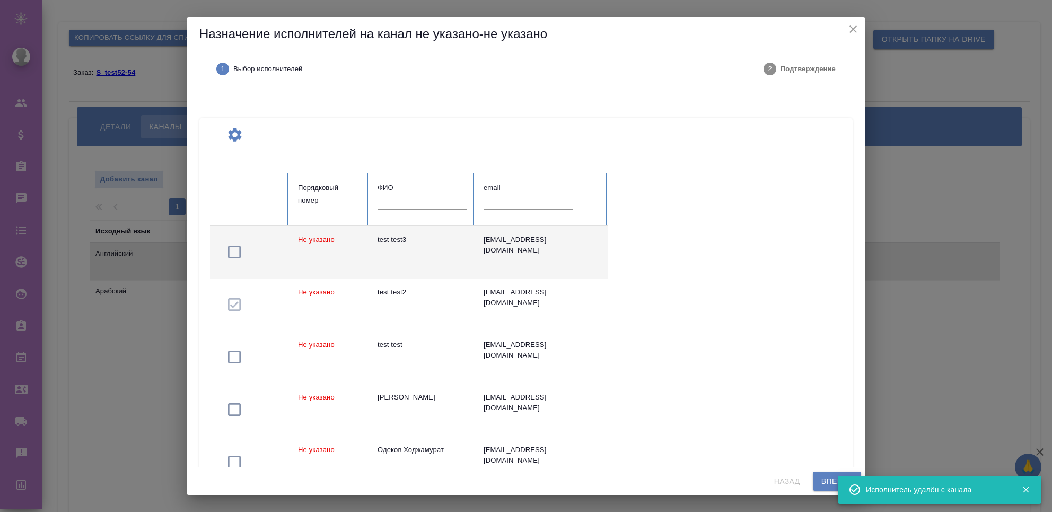 The image size is (1052, 512). What do you see at coordinates (526, 34) in the screenshot?
I see `h5: Назначение исполнителей на канал не указано-не указано` at bounding box center [526, 34].